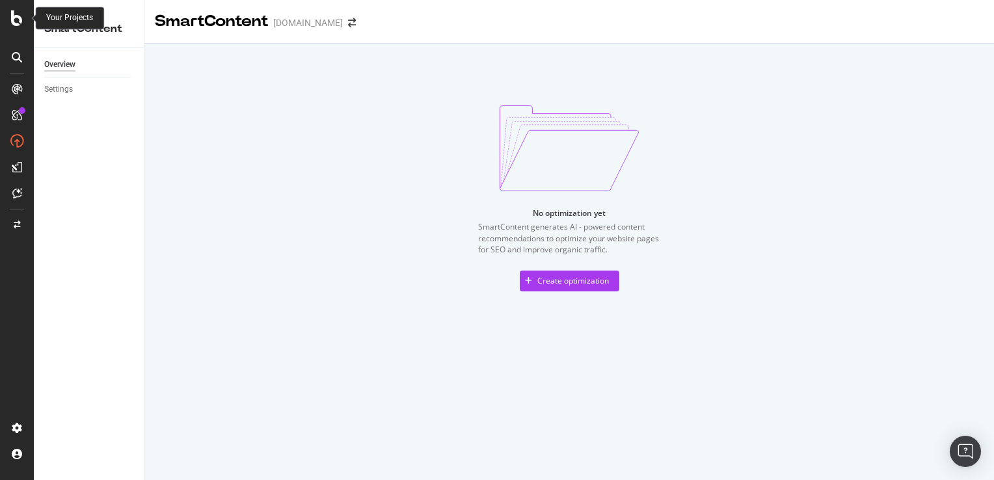 Image resolution: width=994 pixels, height=480 pixels. What do you see at coordinates (569, 148) in the screenshot?
I see `img: svg%3e` at bounding box center [569, 148].